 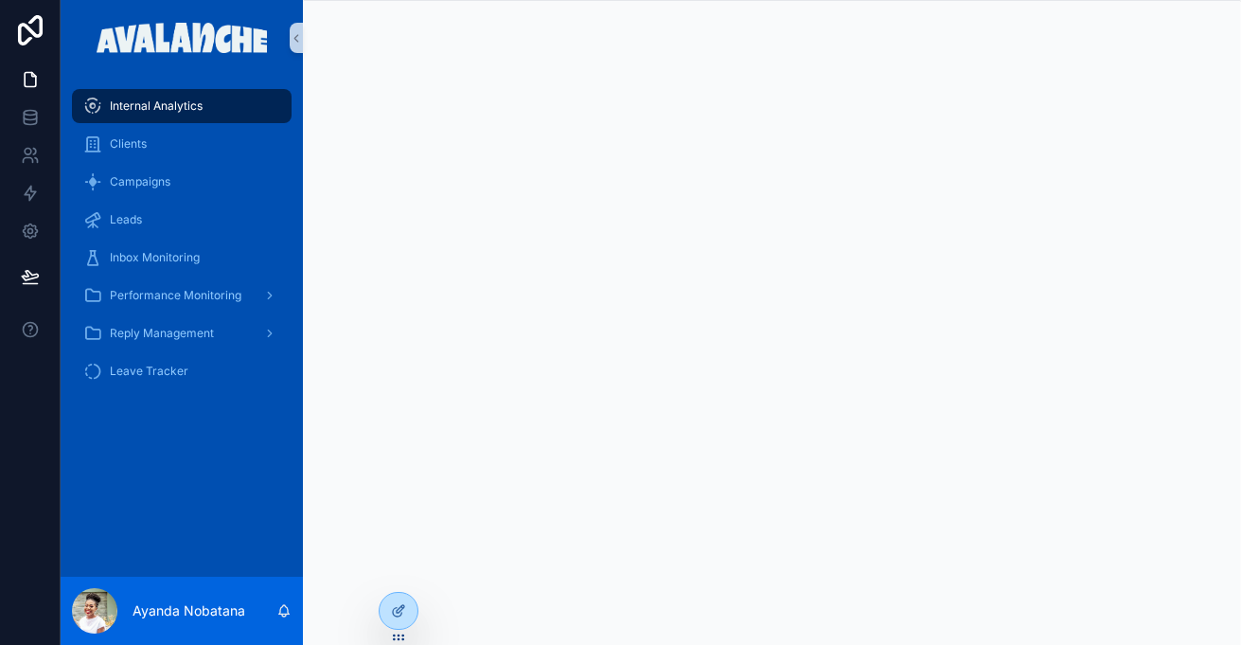 What do you see at coordinates (140, 182) in the screenshot?
I see `span: Campaigns` at bounding box center [140, 182].